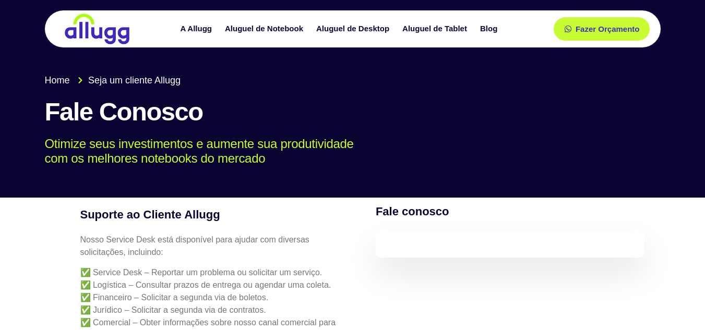 The width and height of the screenshot is (705, 330). Describe the element at coordinates (354, 29) in the screenshot. I see `a: Aluguel de Desktop` at that location.